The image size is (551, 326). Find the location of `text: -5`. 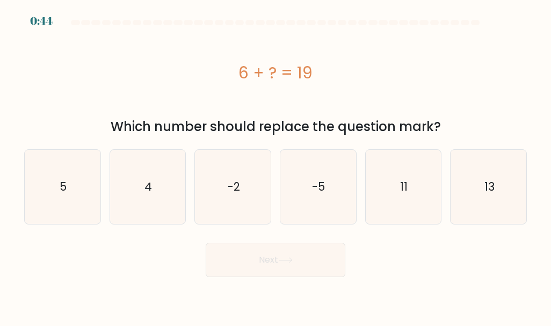

text: -5 is located at coordinates (319, 186).